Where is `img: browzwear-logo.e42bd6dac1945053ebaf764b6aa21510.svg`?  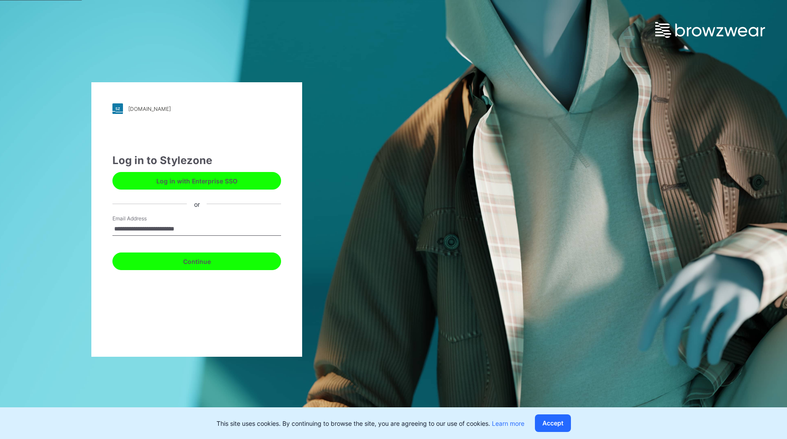
img: browzwear-logo.e42bd6dac1945053ebaf764b6aa21510.svg is located at coordinates (711, 30).